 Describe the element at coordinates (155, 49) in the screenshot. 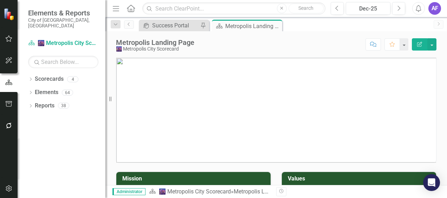

I see `div: 🌆 Metropolis City Scorecard` at that location.